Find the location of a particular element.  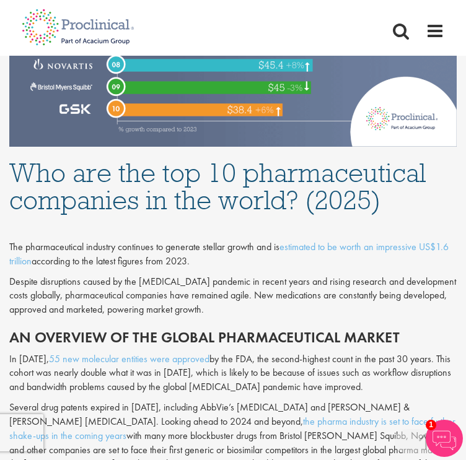

h2: An overview of the global pharmaceutical market is located at coordinates (233, 337).